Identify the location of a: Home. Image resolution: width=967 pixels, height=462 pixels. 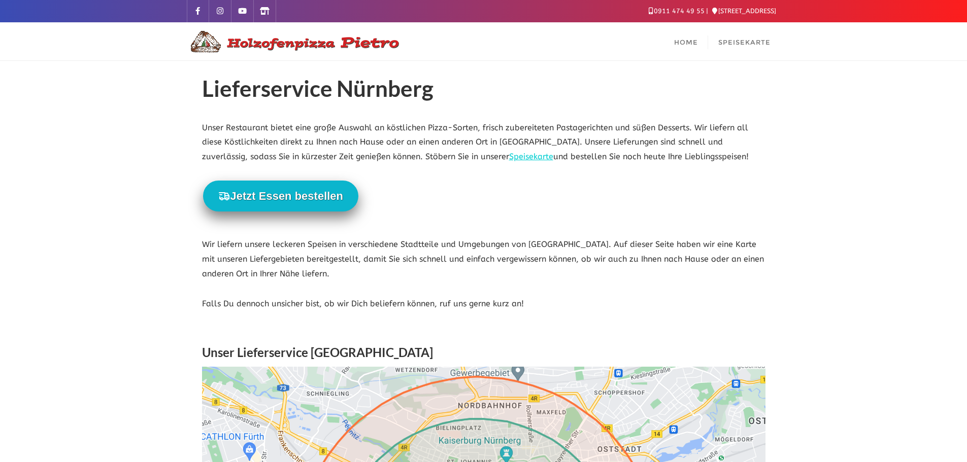
(686, 41).